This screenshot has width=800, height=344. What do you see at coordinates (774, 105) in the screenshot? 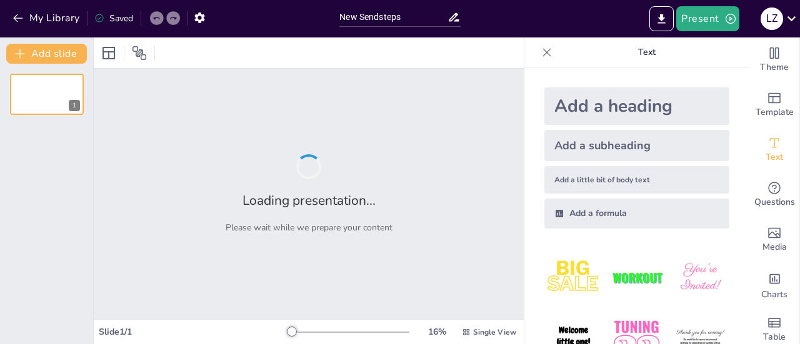
I see `div: Add ready made slides` at bounding box center [774, 105].